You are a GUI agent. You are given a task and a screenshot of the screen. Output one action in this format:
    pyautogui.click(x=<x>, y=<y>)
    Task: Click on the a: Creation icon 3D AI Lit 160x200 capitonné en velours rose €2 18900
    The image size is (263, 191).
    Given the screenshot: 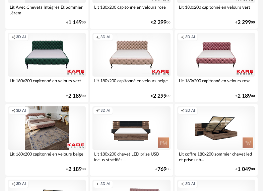 What is the action you would take?
    pyautogui.click(x=216, y=66)
    